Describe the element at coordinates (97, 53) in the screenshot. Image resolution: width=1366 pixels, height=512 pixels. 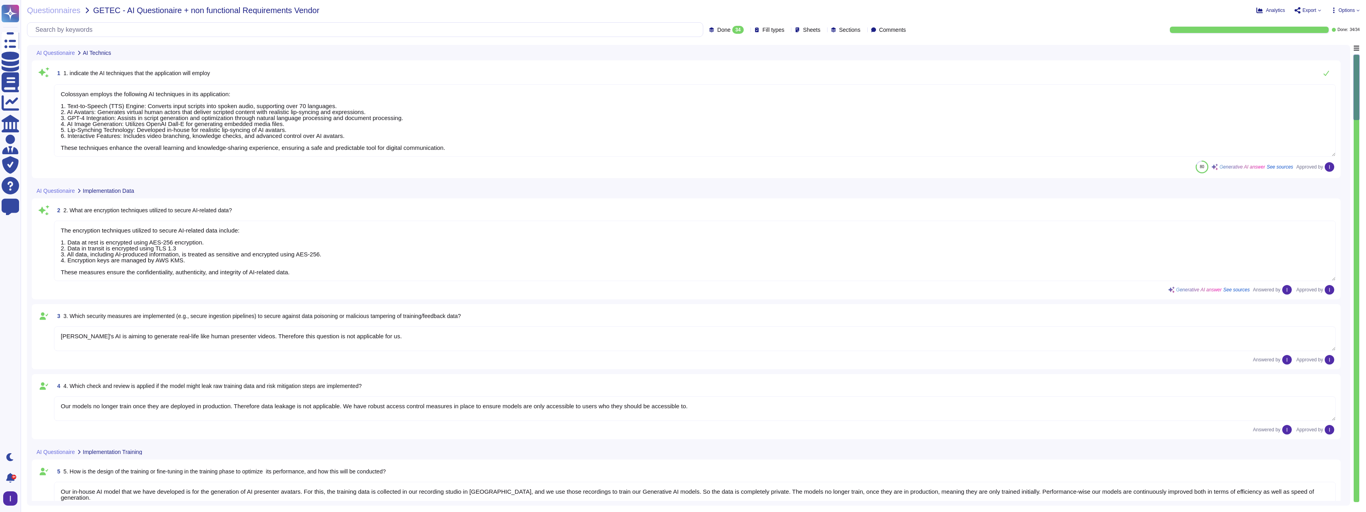
I see `span: AI Technics` at that location.